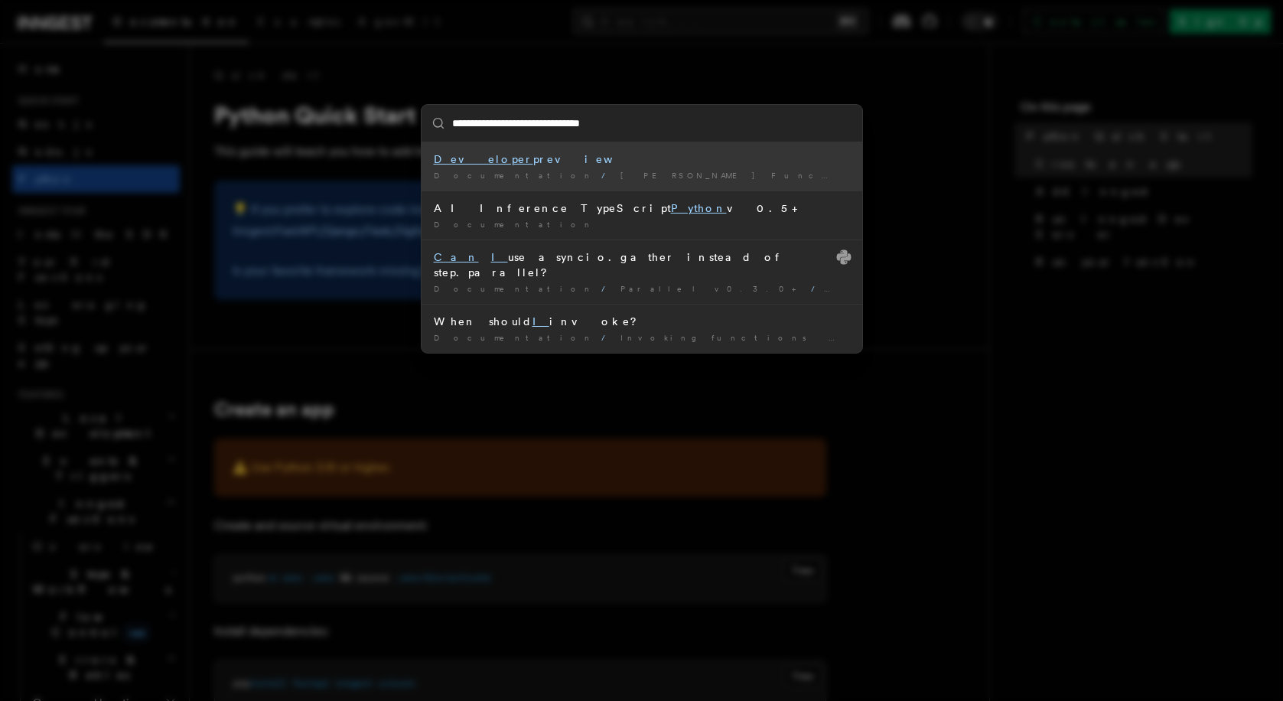 Image resolution: width=1283 pixels, height=701 pixels. Describe the element at coordinates (712, 288) in the screenshot. I see `span: Parallel v0.3.0+` at that location.